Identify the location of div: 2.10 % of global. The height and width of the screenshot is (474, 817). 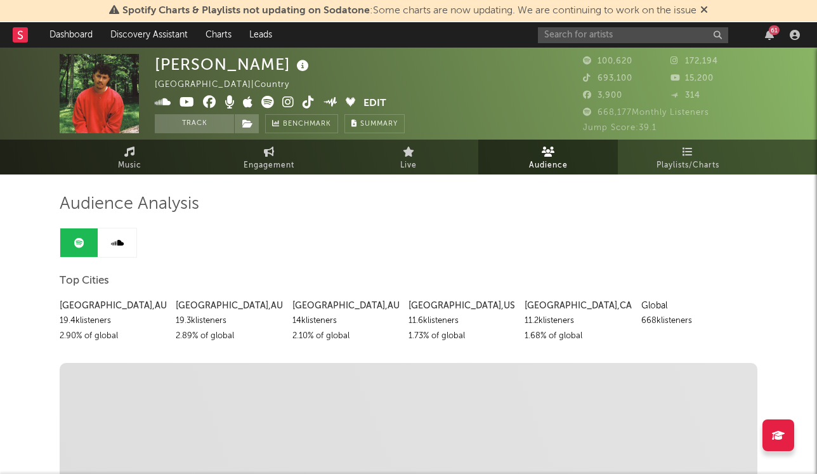
(346, 336).